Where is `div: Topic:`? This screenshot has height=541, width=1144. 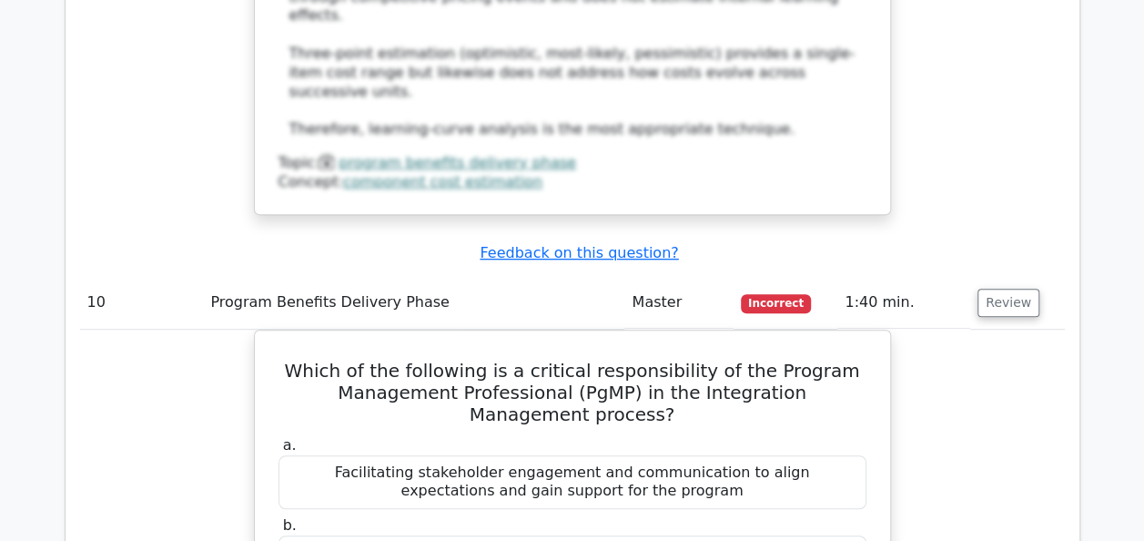 div: Topic: is located at coordinates (572, 163).